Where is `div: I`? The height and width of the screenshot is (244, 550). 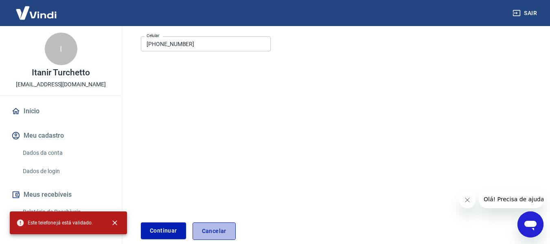
div: I is located at coordinates (61, 49).